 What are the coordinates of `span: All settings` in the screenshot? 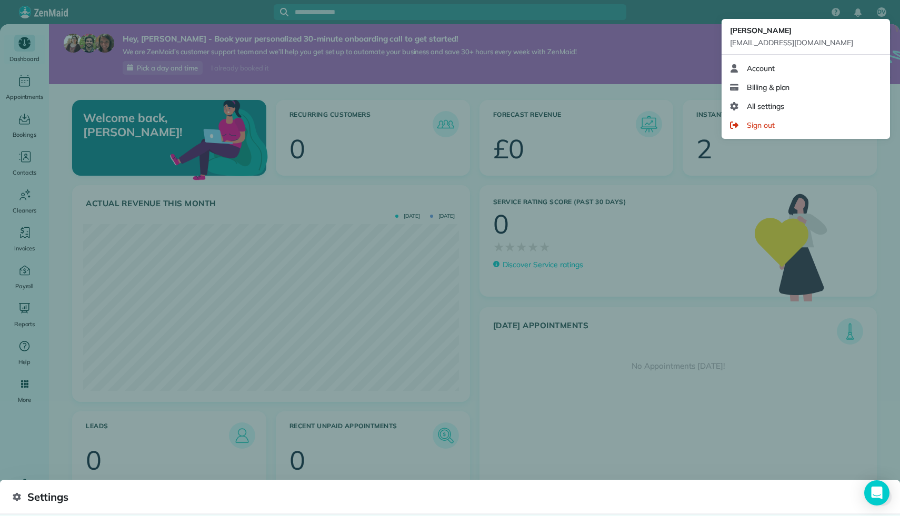 It's located at (765, 106).